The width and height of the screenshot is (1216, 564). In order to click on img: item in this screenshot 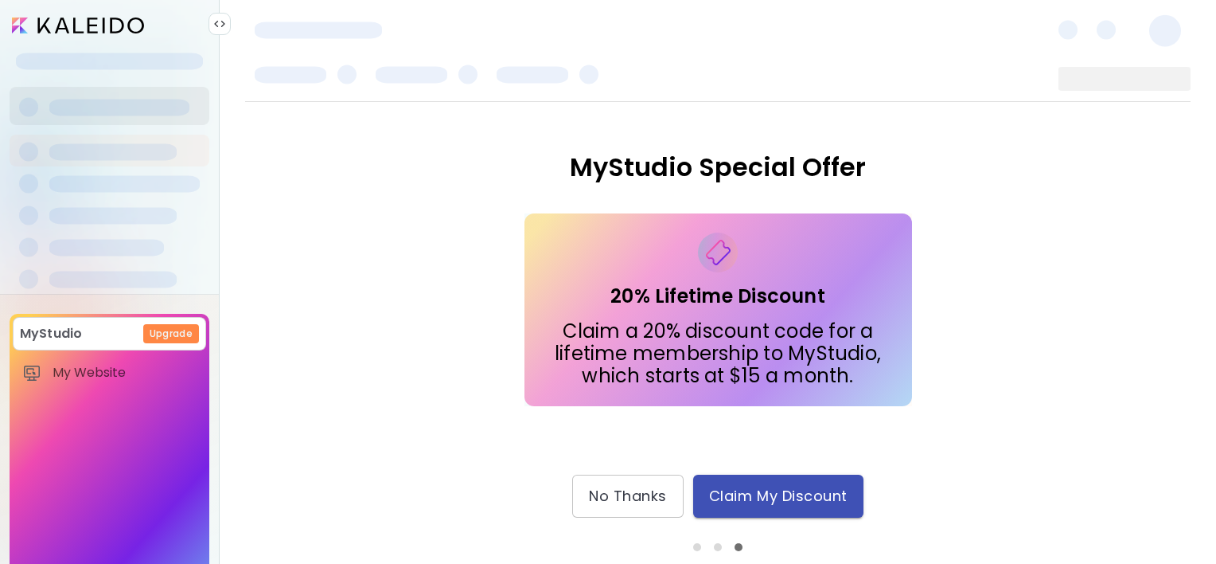, I will do `click(32, 373)`.